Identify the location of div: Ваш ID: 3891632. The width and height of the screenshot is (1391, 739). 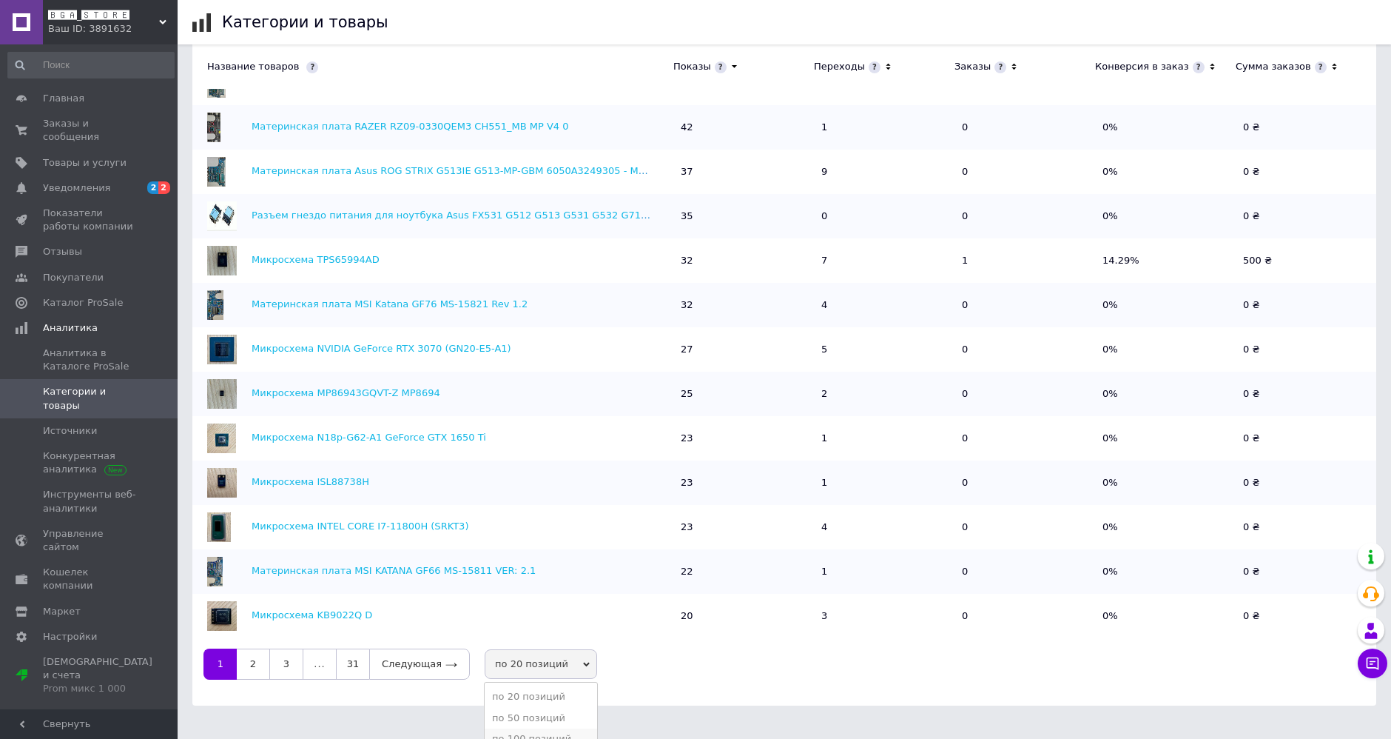
(112, 29).